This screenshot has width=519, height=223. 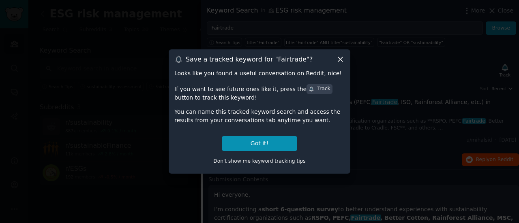 What do you see at coordinates (259, 73) in the screenshot?
I see `div: Looks like you found a useful conversation on Reddit, nice!` at bounding box center [259, 73].